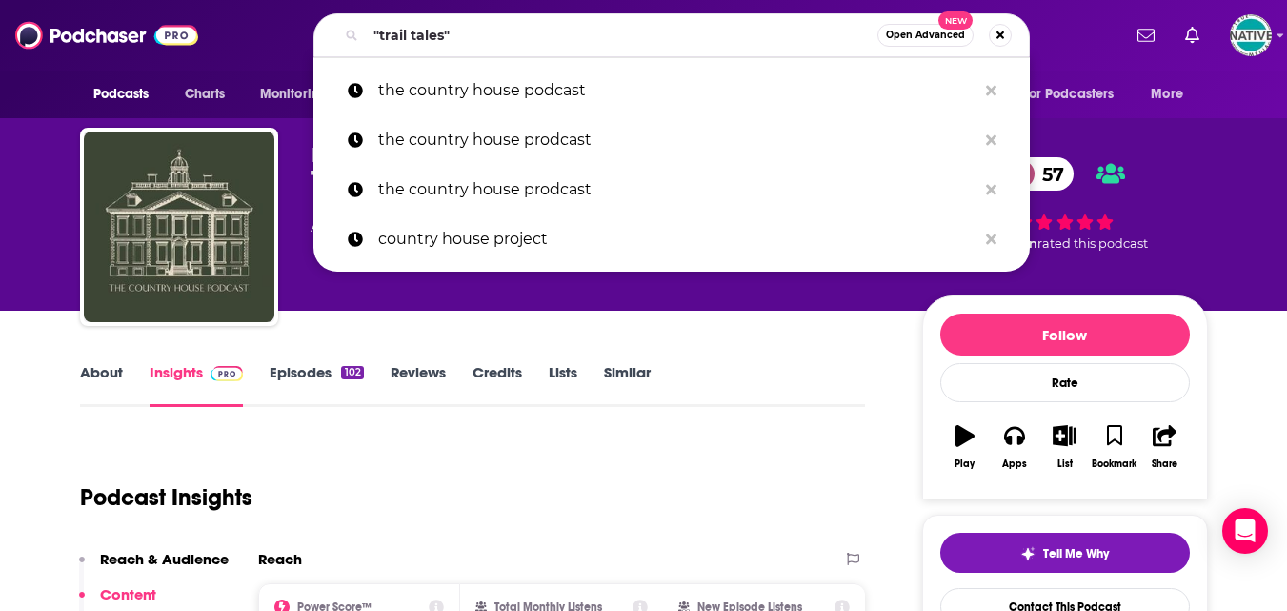 This screenshot has height=611, width=1287. Describe the element at coordinates (1093, 243) in the screenshot. I see `span: rated this podcast` at that location.